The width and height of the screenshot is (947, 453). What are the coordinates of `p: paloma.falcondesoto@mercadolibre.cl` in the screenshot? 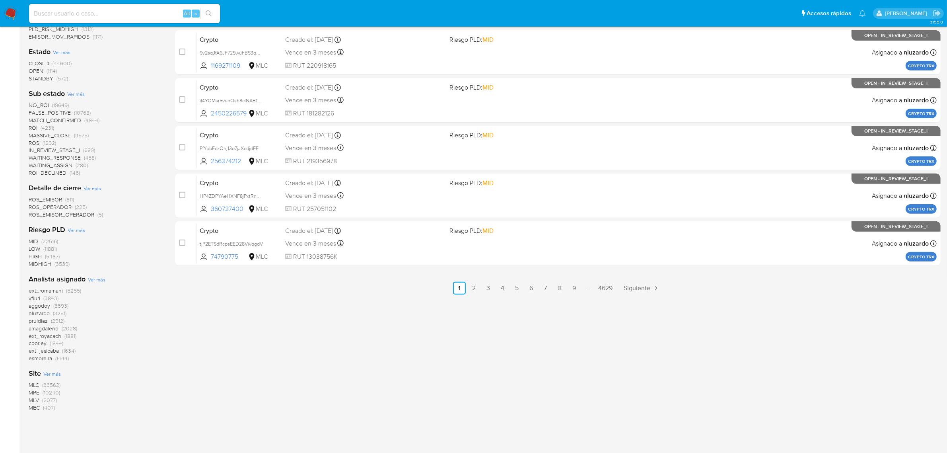 It's located at (907, 13).